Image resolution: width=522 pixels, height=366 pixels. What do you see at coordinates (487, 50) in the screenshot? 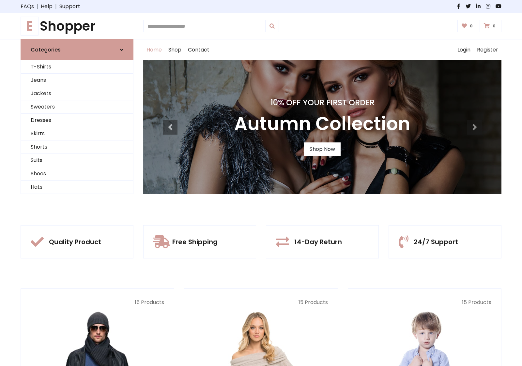
I see `a: Register` at bounding box center [487, 50].